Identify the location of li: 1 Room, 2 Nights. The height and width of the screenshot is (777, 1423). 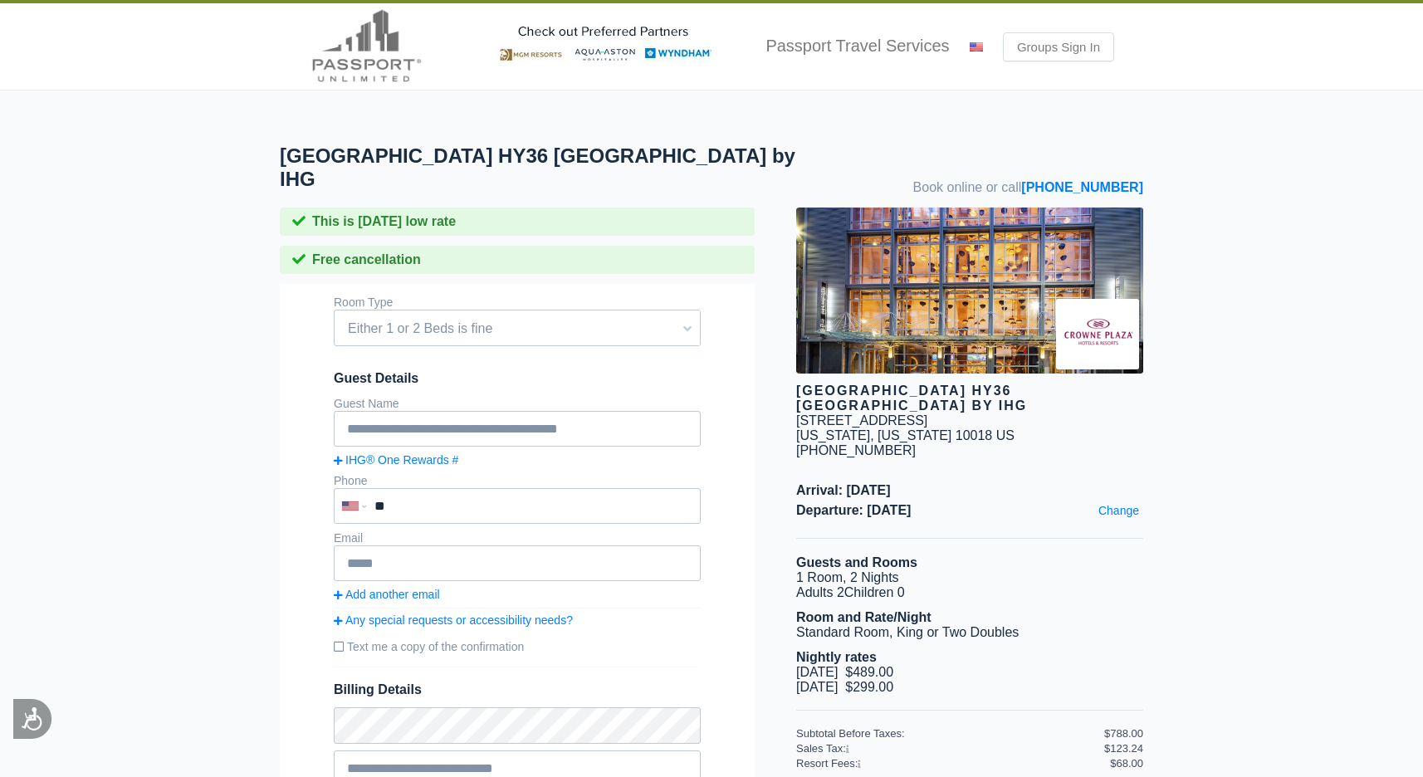
(970, 578).